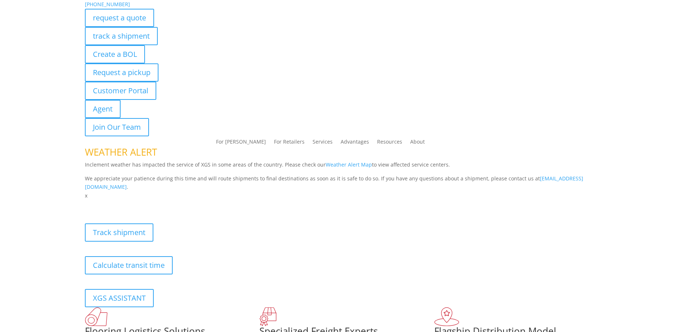 This screenshot has height=332, width=694. What do you see at coordinates (349, 164) in the screenshot?
I see `a: Weather Alert Map` at bounding box center [349, 164].